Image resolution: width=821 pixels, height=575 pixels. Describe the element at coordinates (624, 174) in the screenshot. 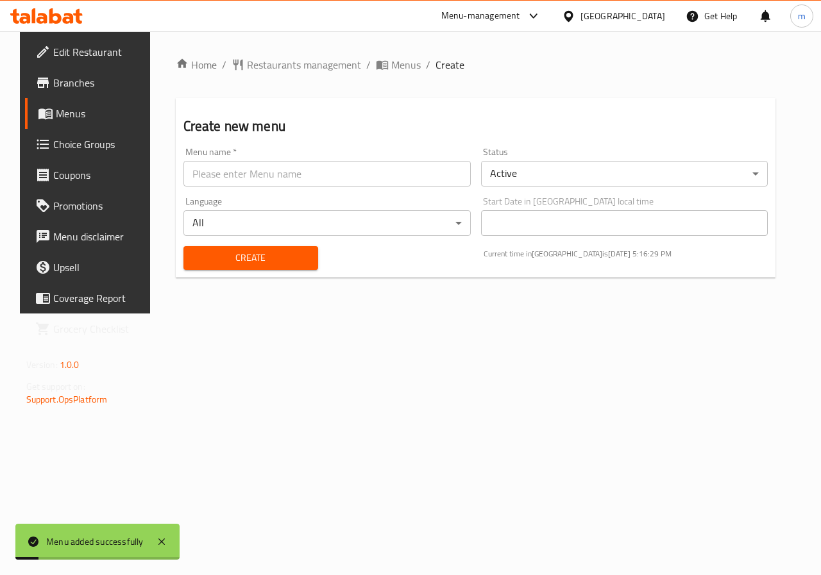

I see `div: Active` at that location.